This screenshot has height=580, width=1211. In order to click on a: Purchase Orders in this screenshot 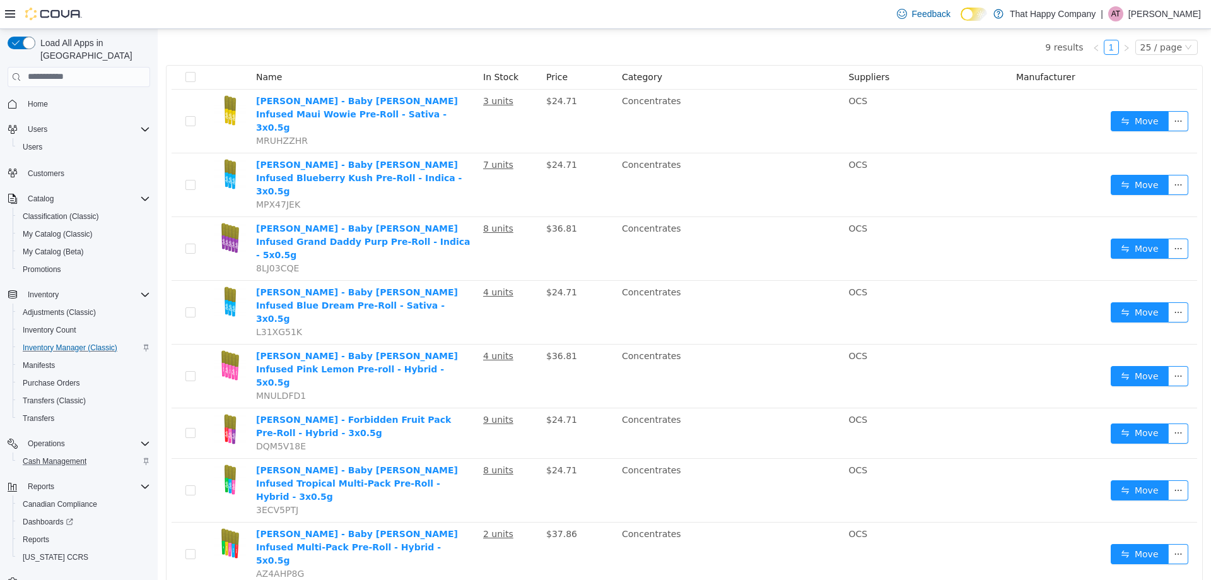, I will do `click(51, 383)`.